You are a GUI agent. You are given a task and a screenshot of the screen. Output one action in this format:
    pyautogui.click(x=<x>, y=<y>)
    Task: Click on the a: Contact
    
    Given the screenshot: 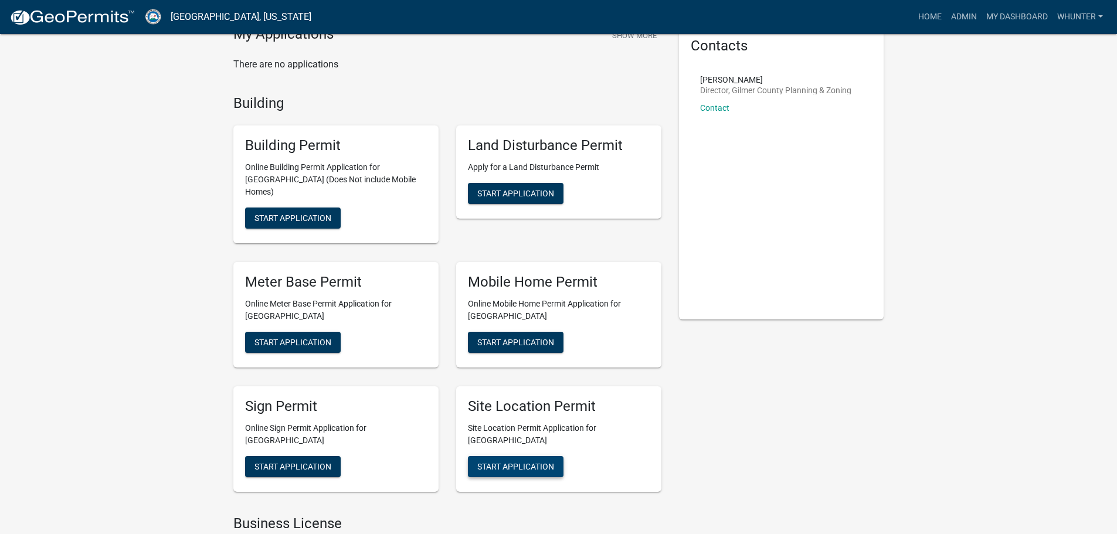 What is the action you would take?
    pyautogui.click(x=714, y=108)
    